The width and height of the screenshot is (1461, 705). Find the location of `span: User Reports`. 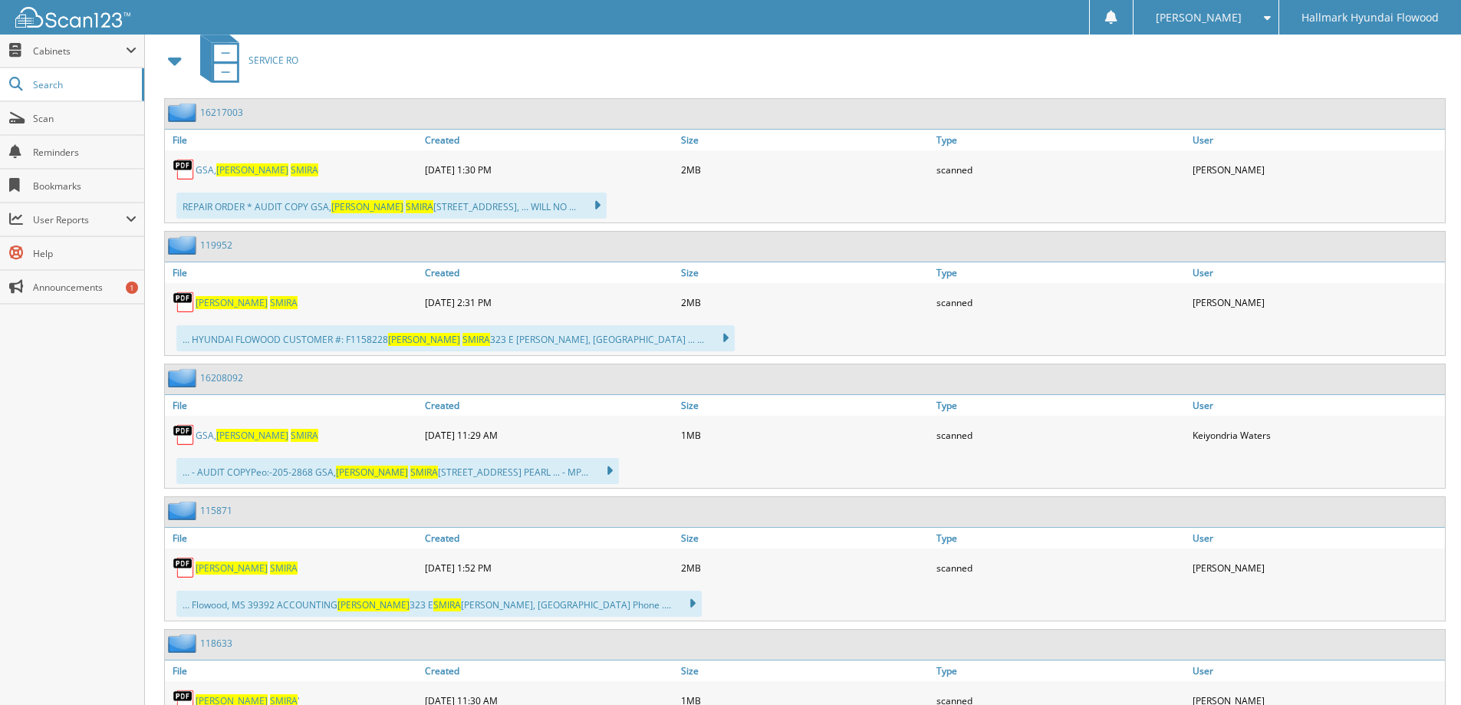

span: User Reports is located at coordinates (79, 219).